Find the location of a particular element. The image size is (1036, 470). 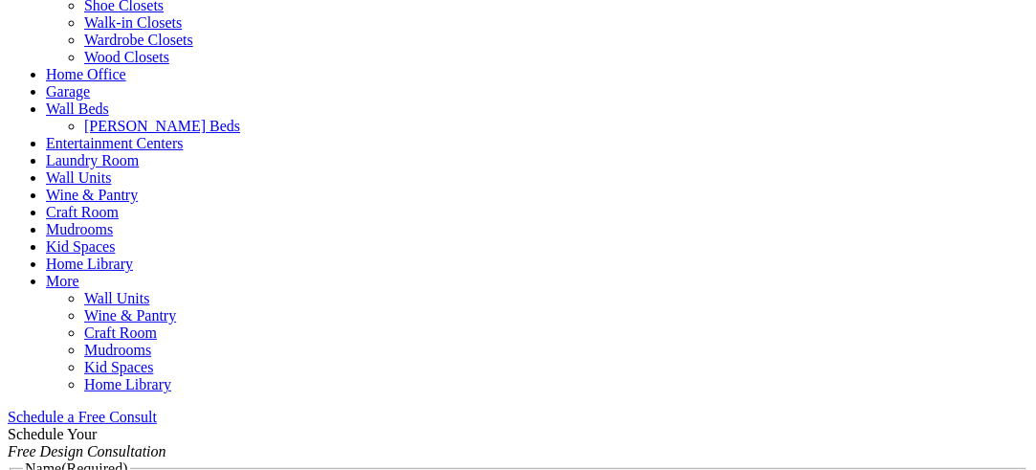

span: Schedule Your is located at coordinates (87, 442).